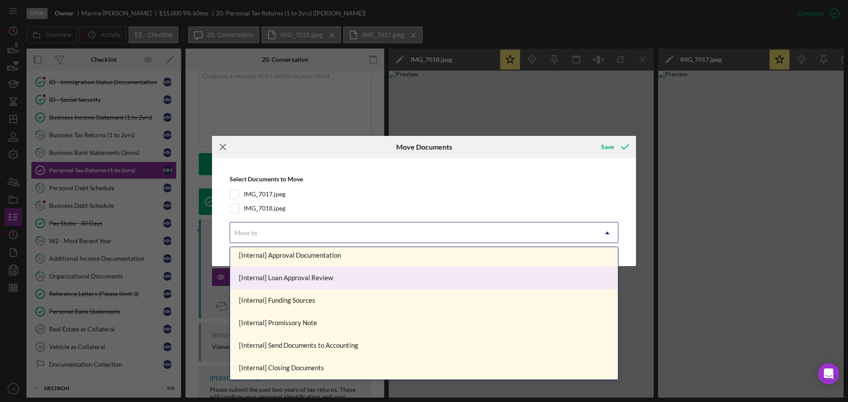  I want to click on div: [Internal] Approval Documentation, so click(424, 256).